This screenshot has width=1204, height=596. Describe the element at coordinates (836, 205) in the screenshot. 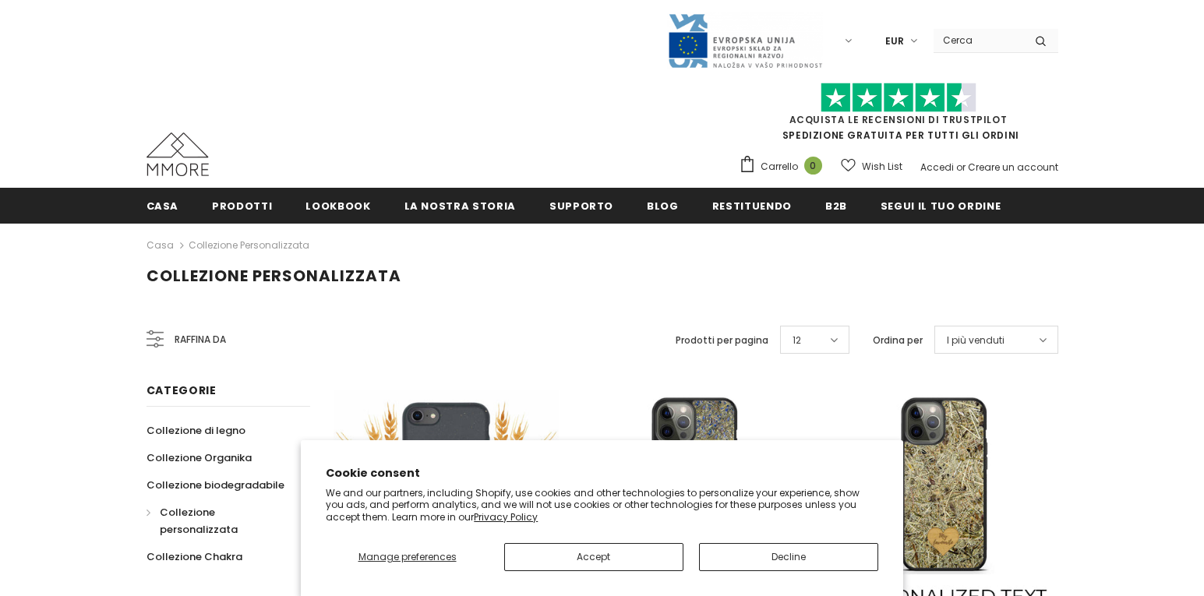

I see `a: B2B` at that location.